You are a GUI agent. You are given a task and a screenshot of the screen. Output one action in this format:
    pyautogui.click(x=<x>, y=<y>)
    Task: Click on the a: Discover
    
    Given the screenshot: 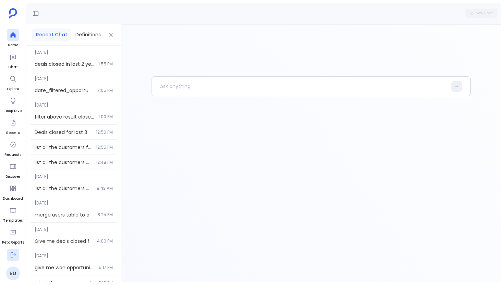 What is the action you would take?
    pyautogui.click(x=13, y=170)
    